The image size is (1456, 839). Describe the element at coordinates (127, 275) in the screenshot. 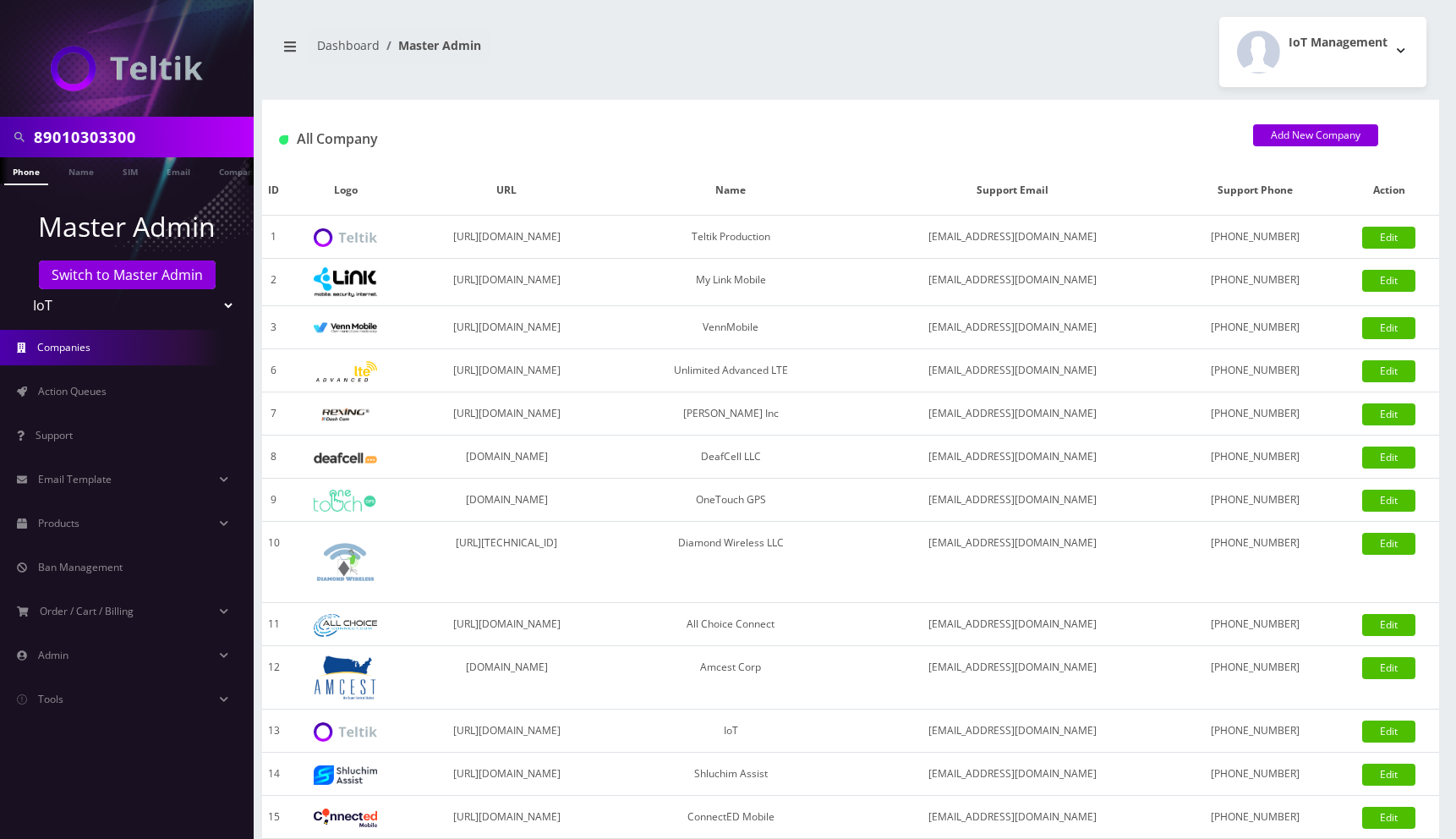

I see `a: Switch to Master Admin` at that location.